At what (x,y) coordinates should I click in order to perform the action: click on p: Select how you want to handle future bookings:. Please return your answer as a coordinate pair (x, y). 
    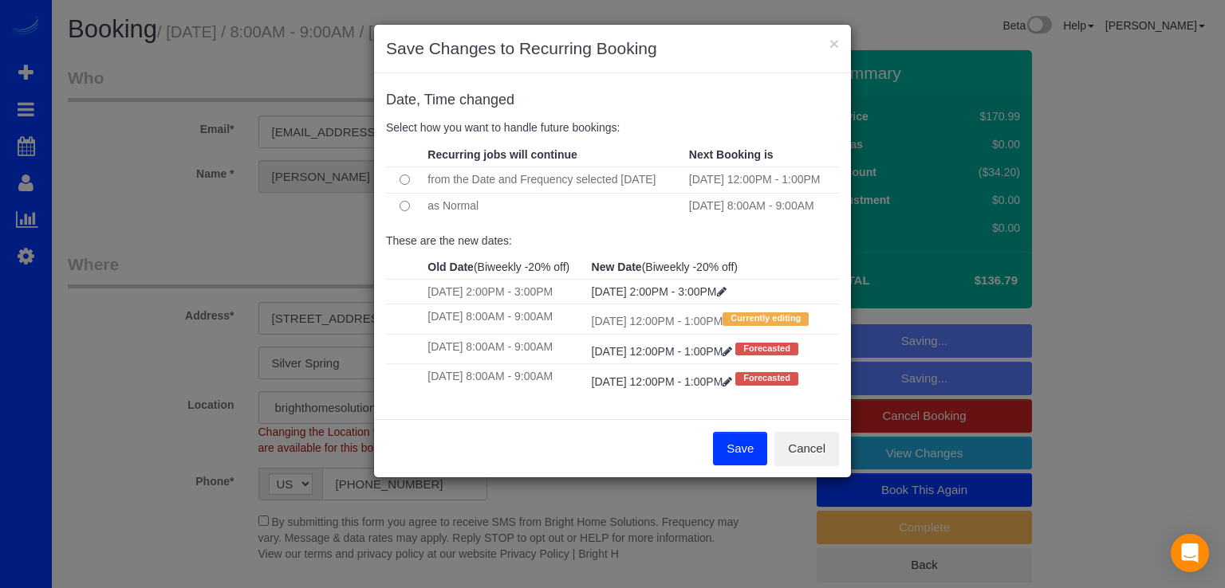
    Looking at the image, I should click on (612, 128).